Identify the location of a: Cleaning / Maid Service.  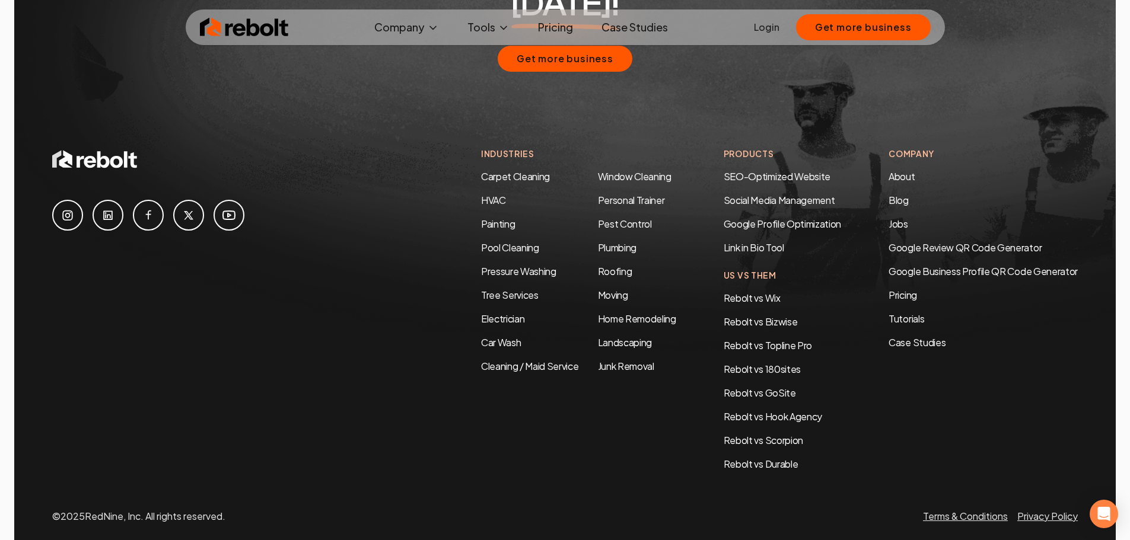
(530, 366).